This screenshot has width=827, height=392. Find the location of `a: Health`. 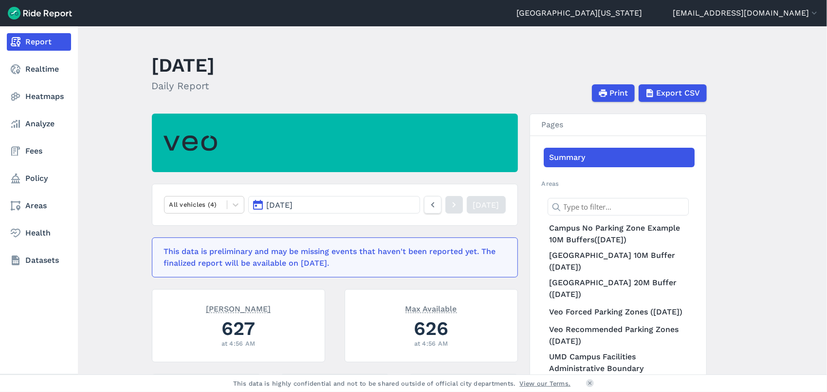

a: Health is located at coordinates (39, 233).